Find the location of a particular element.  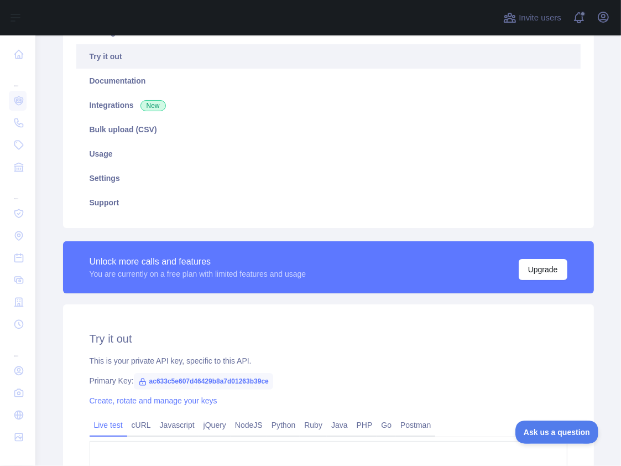

div: You are currently on a free plan with limited features and usage is located at coordinates (198, 274).